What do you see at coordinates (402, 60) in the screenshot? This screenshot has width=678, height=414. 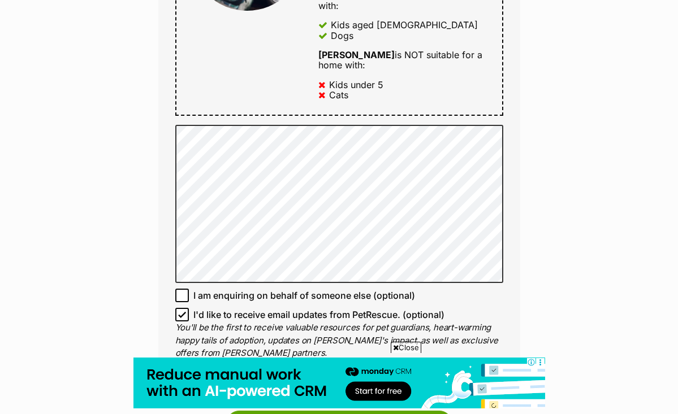 I see `div: is NOT suitable for a home with:` at bounding box center [402, 60].